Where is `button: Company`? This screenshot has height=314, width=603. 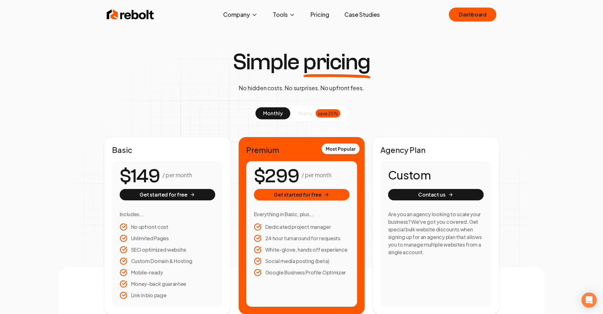 button: Company is located at coordinates (240, 15).